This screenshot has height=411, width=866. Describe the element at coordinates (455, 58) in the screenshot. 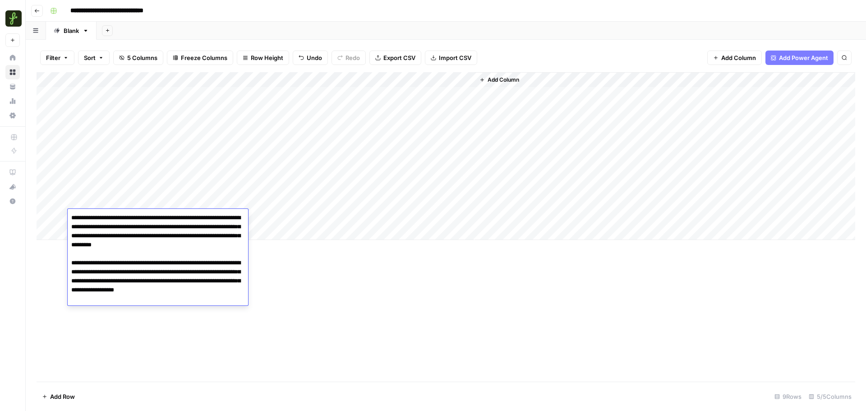

I see `span: Import CSV` at that location.